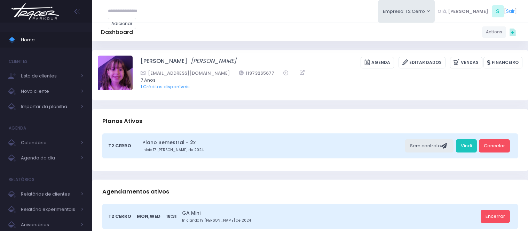 The width and height of the screenshot is (528, 231). I want to click on span: Relatórios de clientes, so click(49, 194).